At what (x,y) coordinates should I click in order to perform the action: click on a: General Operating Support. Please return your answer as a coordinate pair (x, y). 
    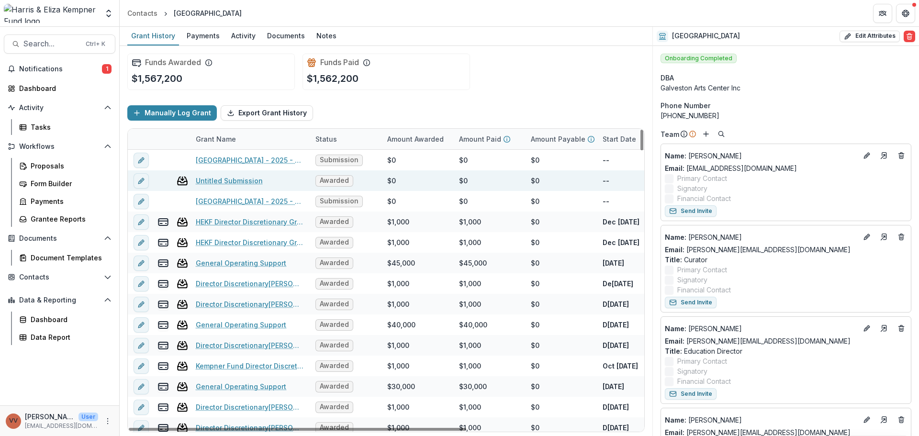
    Looking at the image, I should click on (241, 263).